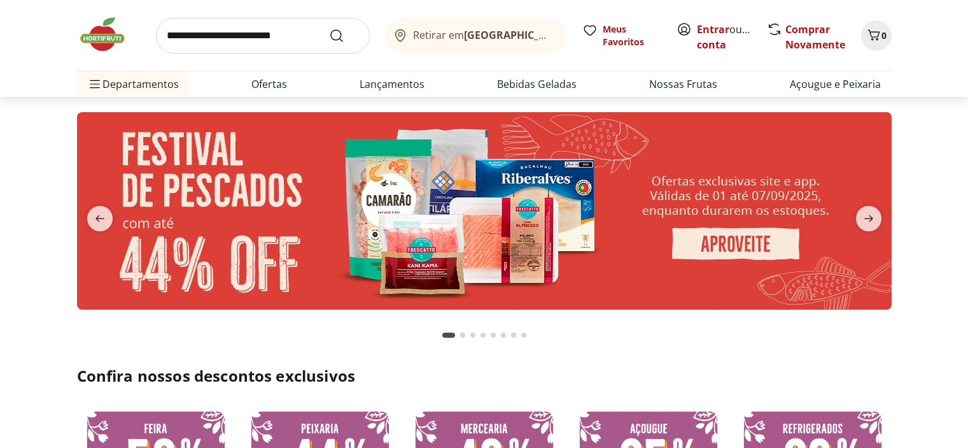 This screenshot has width=968, height=448. What do you see at coordinates (524, 335) in the screenshot?
I see `button: Go to page 8 from fs-carousel` at bounding box center [524, 335].